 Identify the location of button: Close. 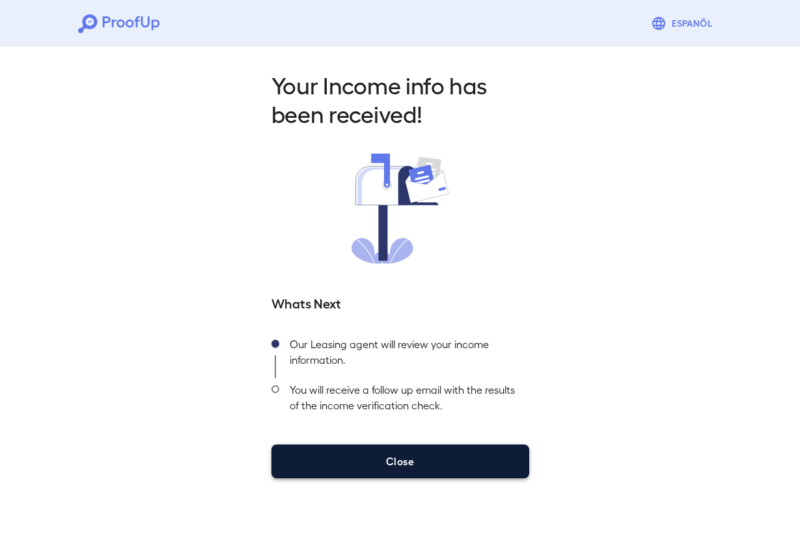
(400, 461).